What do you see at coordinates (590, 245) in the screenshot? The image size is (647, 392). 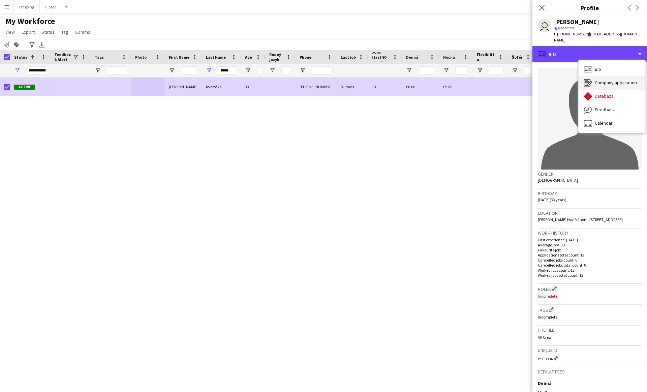 I see `p: Average jobs: 13` at bounding box center [590, 245].